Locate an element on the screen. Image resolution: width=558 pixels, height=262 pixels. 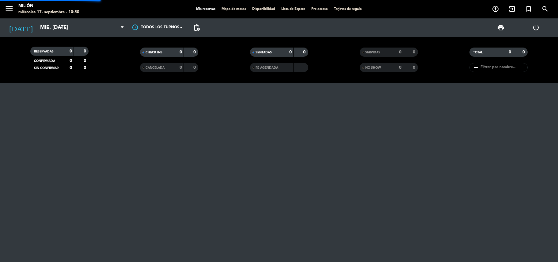
input: Filtrar por nombre... is located at coordinates (504, 67).